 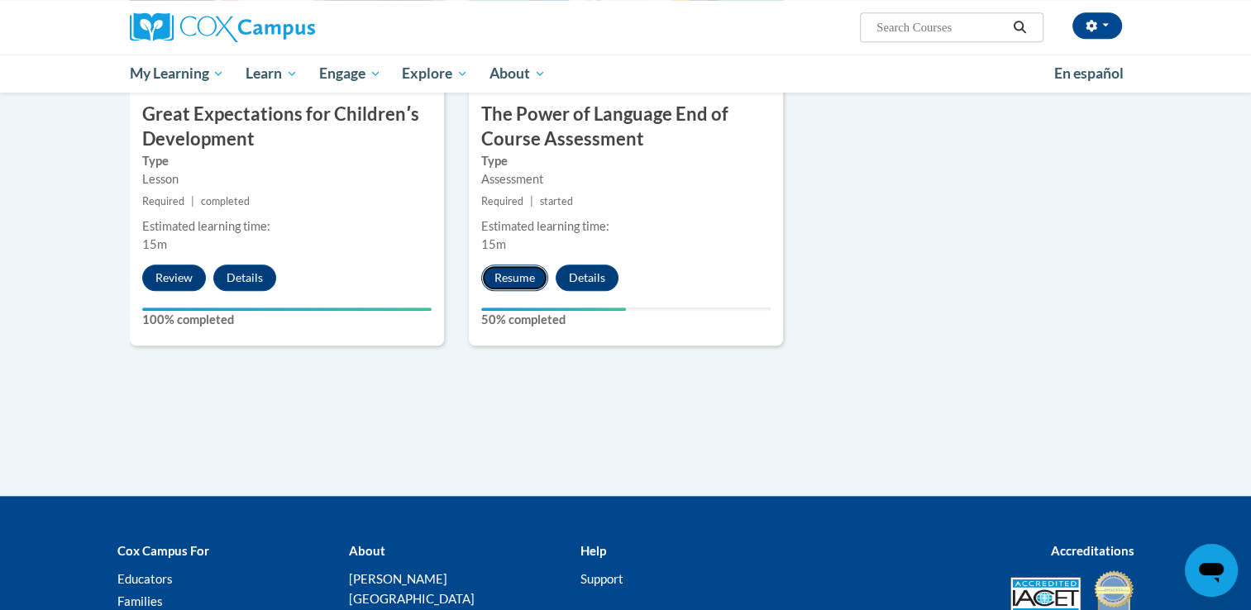 I want to click on h3: The Power of Language End of Course Assessment, so click(x=626, y=127).